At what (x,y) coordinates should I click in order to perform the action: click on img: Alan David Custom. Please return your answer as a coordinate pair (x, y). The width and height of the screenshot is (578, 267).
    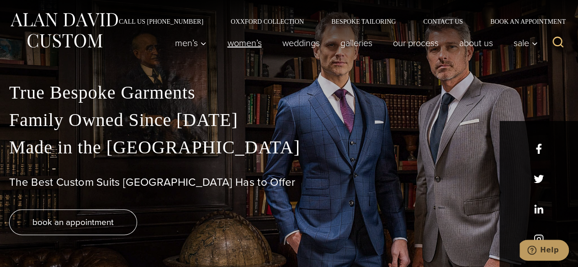
    Looking at the image, I should click on (64, 30).